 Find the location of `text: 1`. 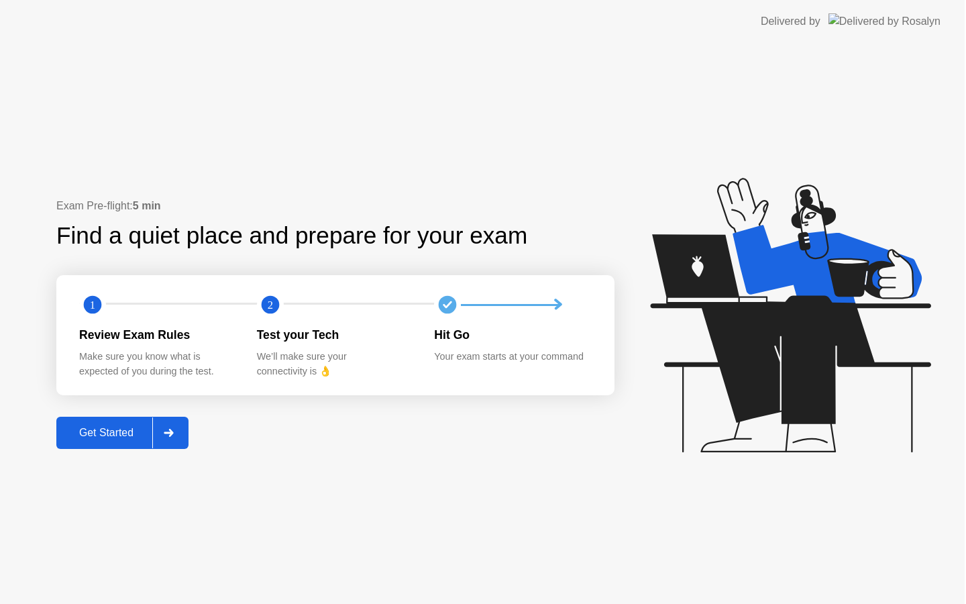

text: 1 is located at coordinates (93, 305).